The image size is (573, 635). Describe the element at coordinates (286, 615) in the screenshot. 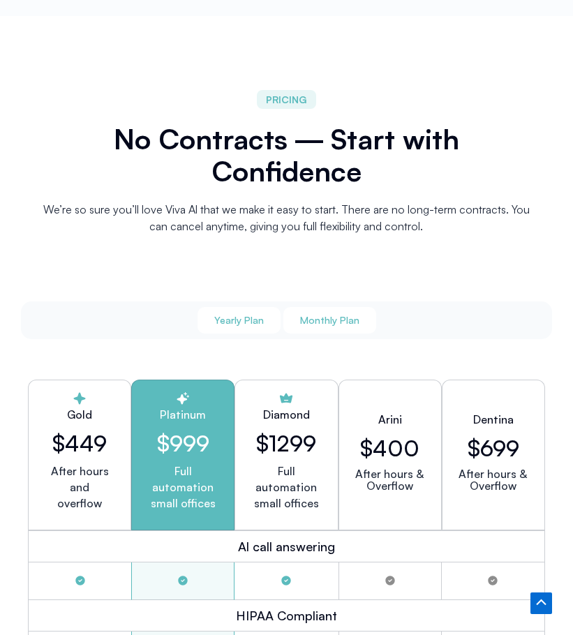

I see `h2: HIPAA Compliant` at that location.